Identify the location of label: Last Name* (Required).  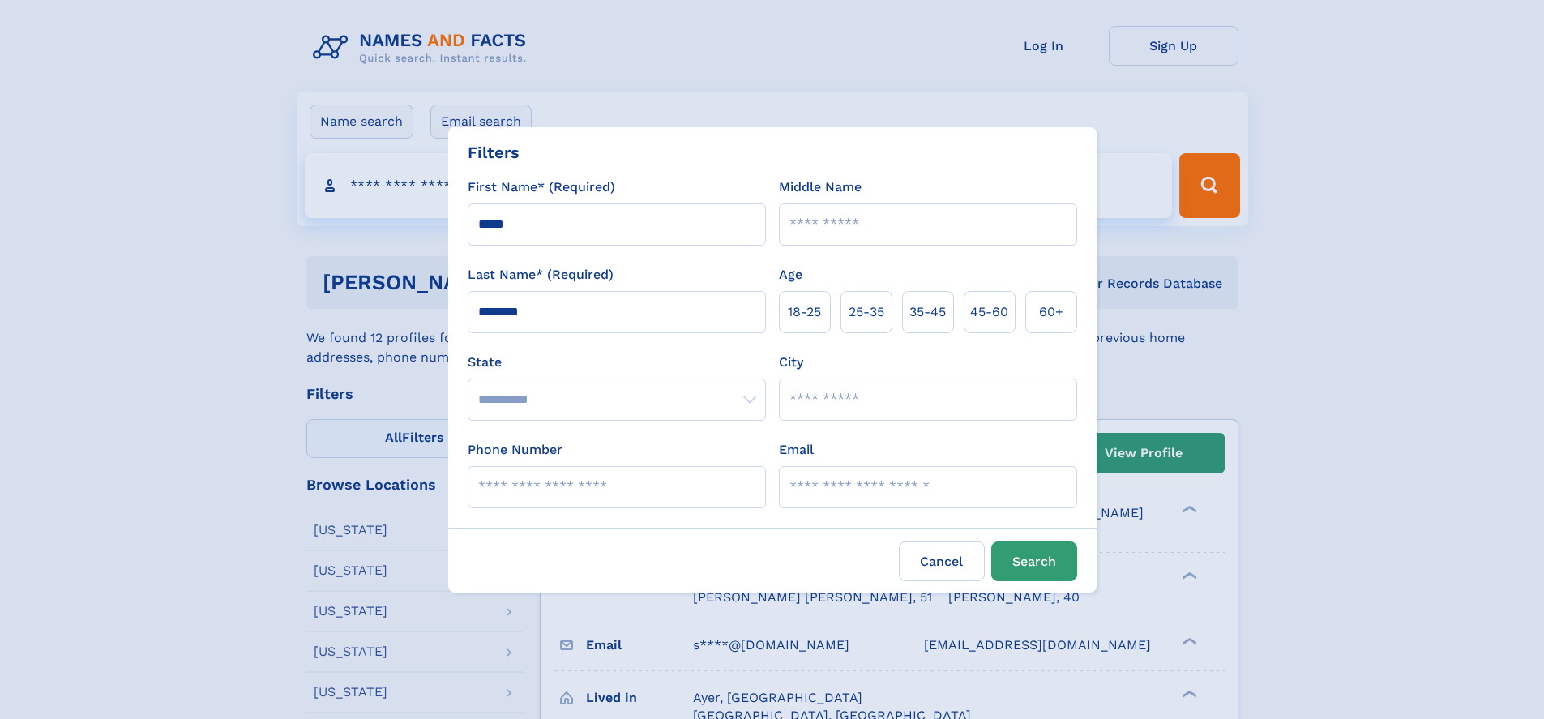
(541, 275).